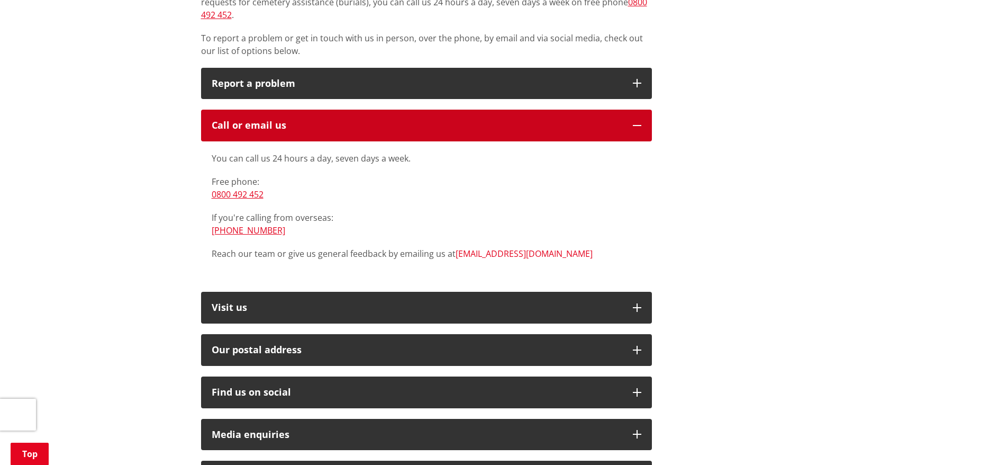 This screenshot has height=465, width=1008. What do you see at coordinates (427, 392) in the screenshot?
I see `button: Find us on social` at bounding box center [427, 392].